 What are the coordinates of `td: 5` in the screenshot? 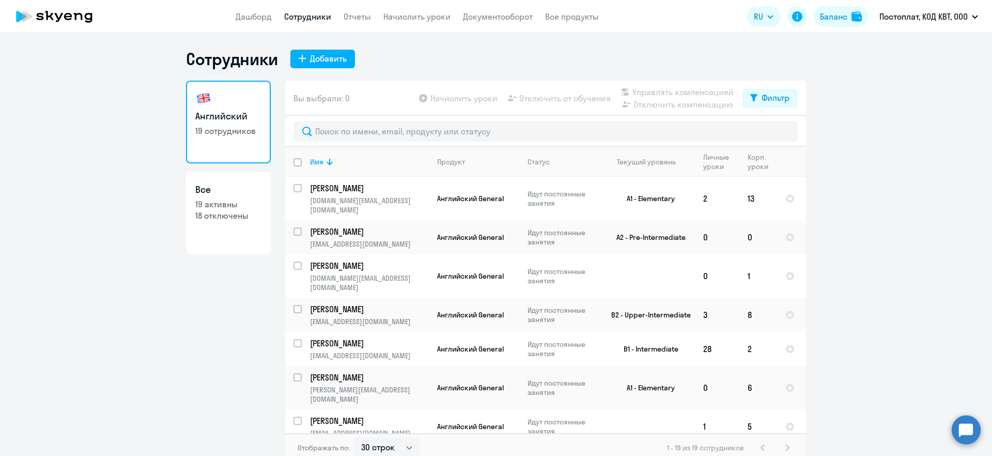 It's located at (758, 426).